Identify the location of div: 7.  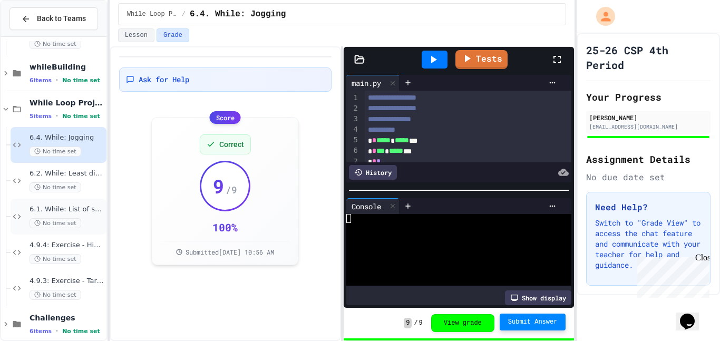
(353, 162).